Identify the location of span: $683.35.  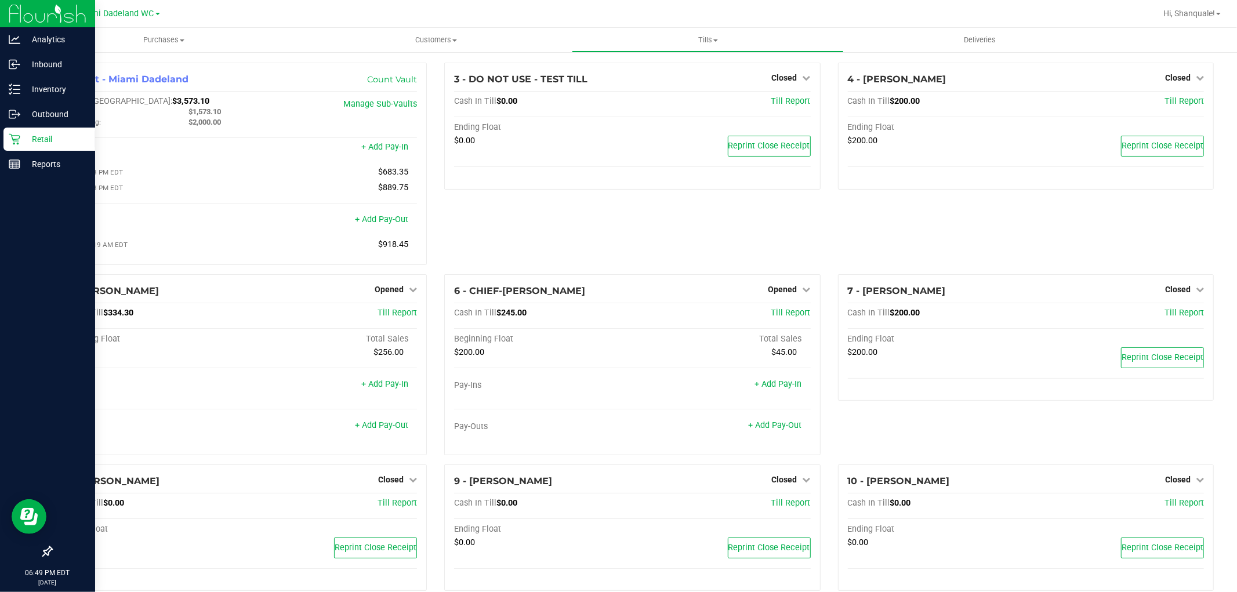
(393, 172).